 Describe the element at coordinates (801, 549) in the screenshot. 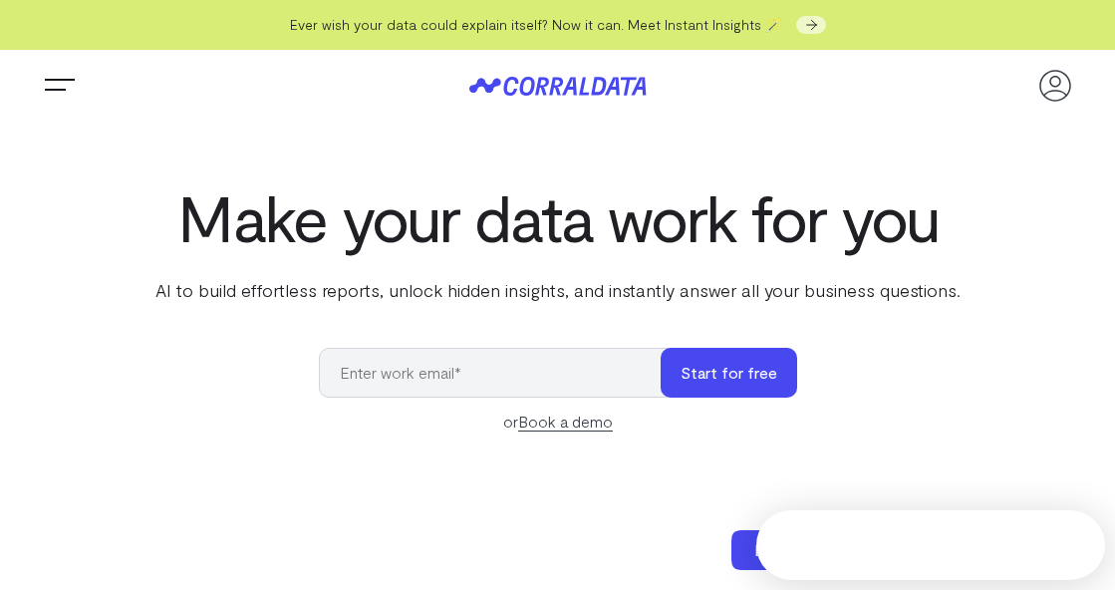

I see `span: Book a demo` at that location.